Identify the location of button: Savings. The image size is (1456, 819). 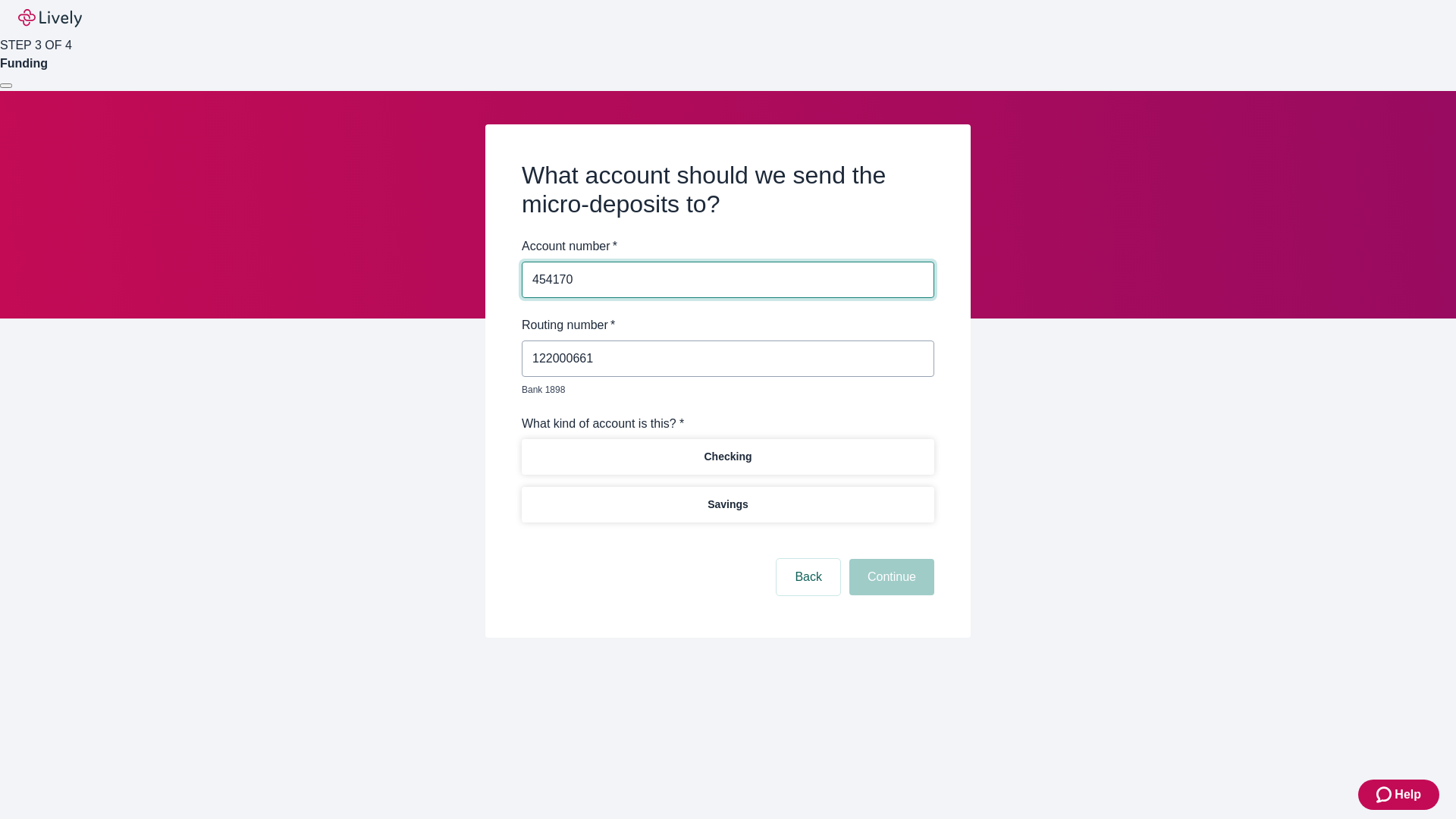
(728, 505).